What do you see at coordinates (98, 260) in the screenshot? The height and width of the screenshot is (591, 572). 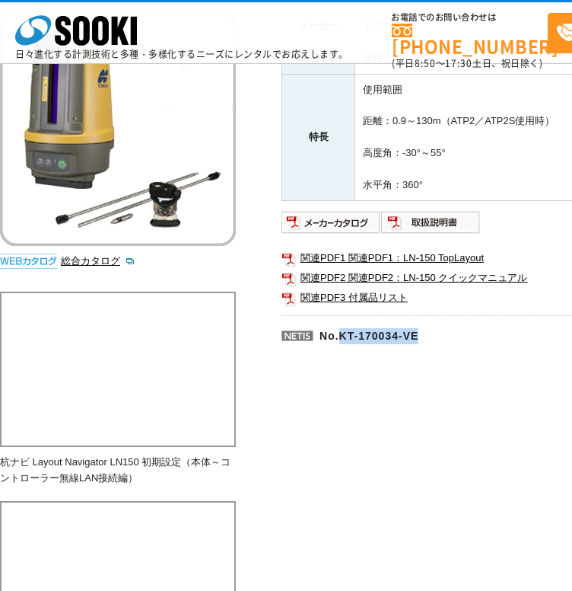 I see `a: 総合カタログ` at bounding box center [98, 260].